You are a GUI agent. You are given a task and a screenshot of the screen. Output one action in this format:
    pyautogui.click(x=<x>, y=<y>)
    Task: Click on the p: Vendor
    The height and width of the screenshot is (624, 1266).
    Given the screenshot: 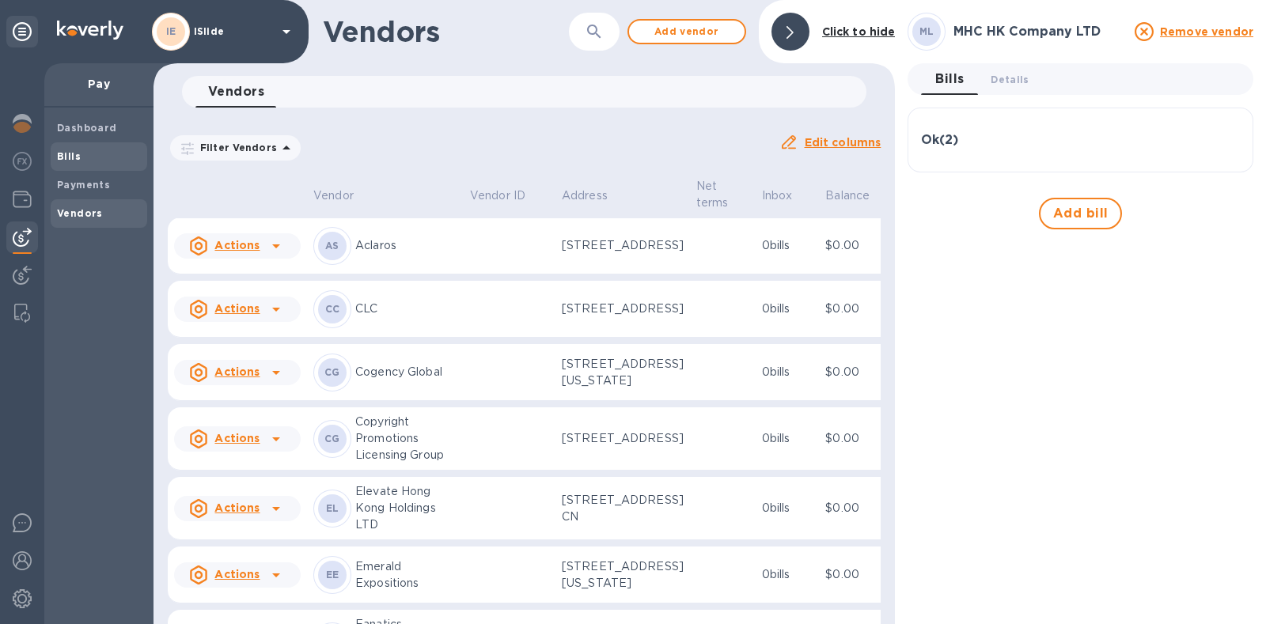 What is the action you would take?
    pyautogui.click(x=333, y=195)
    